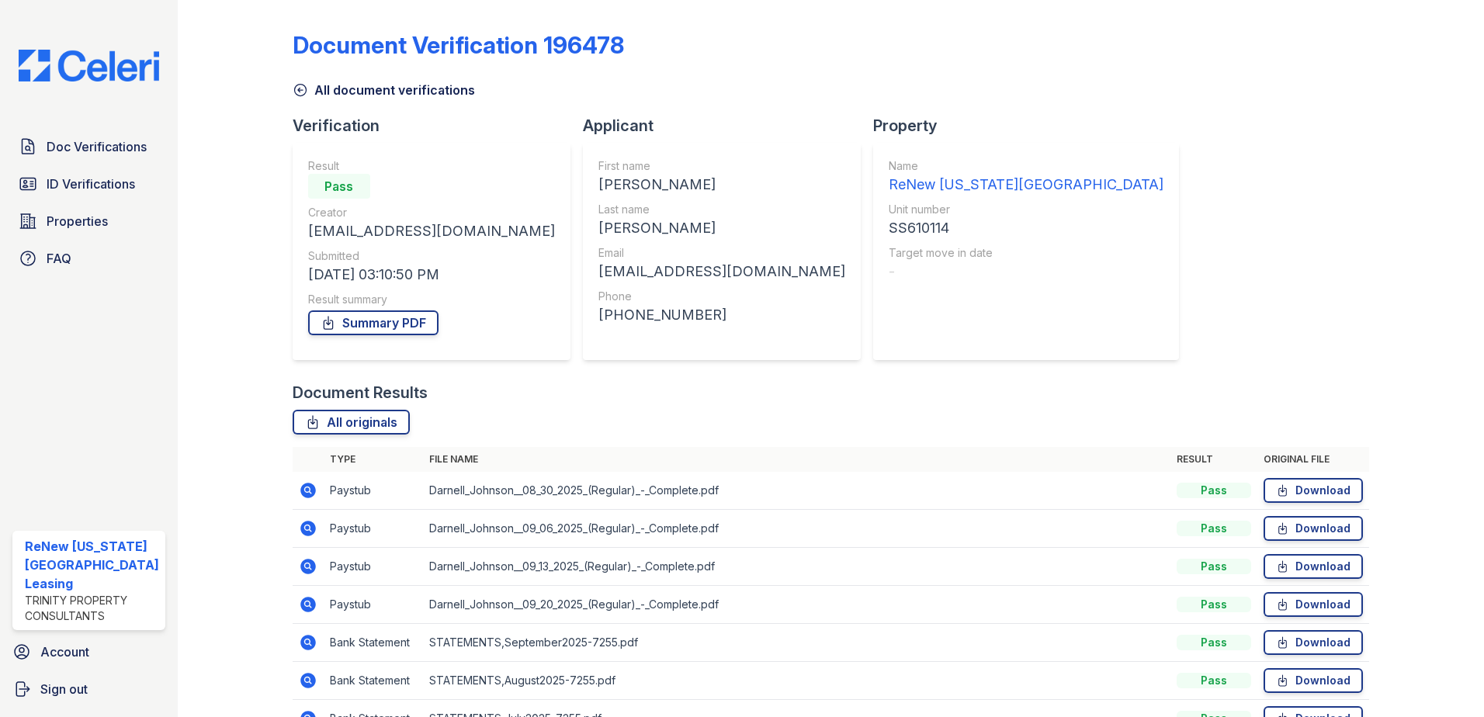 The image size is (1484, 717). What do you see at coordinates (1026, 228) in the screenshot?
I see `div: SS610114` at bounding box center [1026, 228].